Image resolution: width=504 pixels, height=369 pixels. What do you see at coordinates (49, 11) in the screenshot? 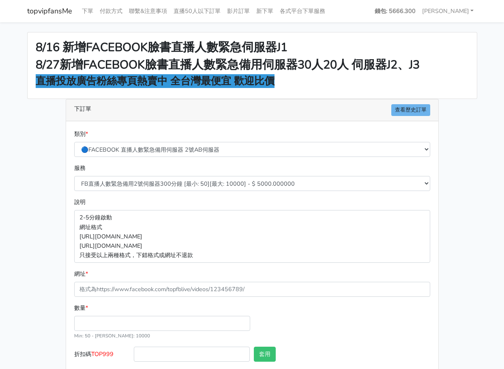
I see `a: topvipfansMe` at bounding box center [49, 11].